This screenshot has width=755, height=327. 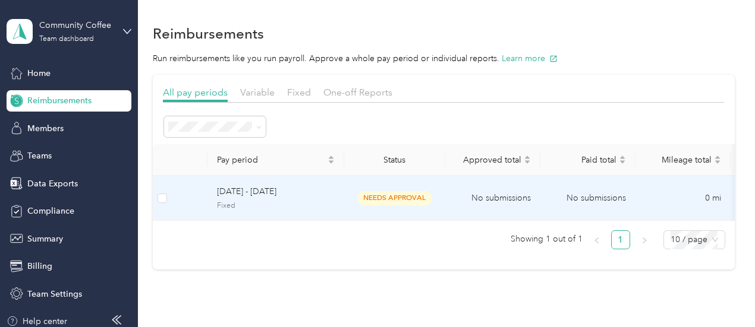 I want to click on li: 1, so click(x=620, y=240).